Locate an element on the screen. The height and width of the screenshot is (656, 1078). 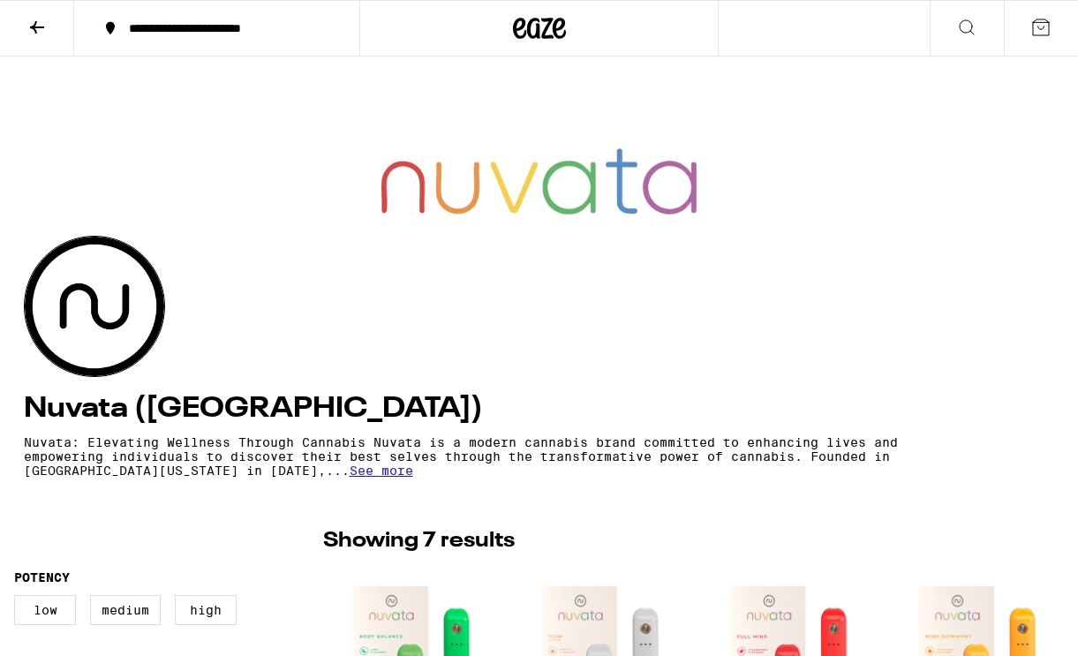
p: Showing 7 results is located at coordinates (418, 541).